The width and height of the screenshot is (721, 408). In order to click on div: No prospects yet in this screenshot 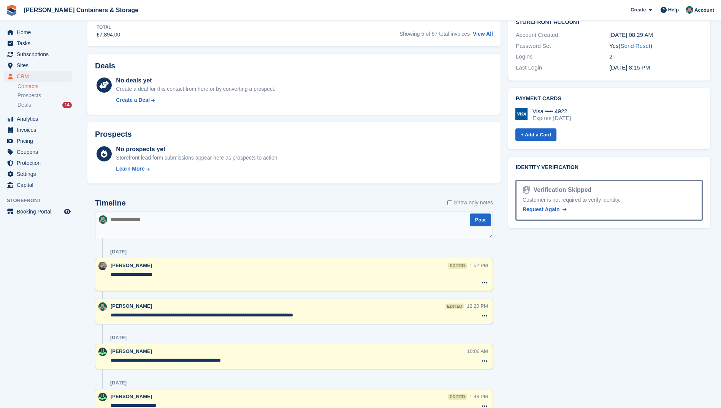, I will do `click(197, 149)`.